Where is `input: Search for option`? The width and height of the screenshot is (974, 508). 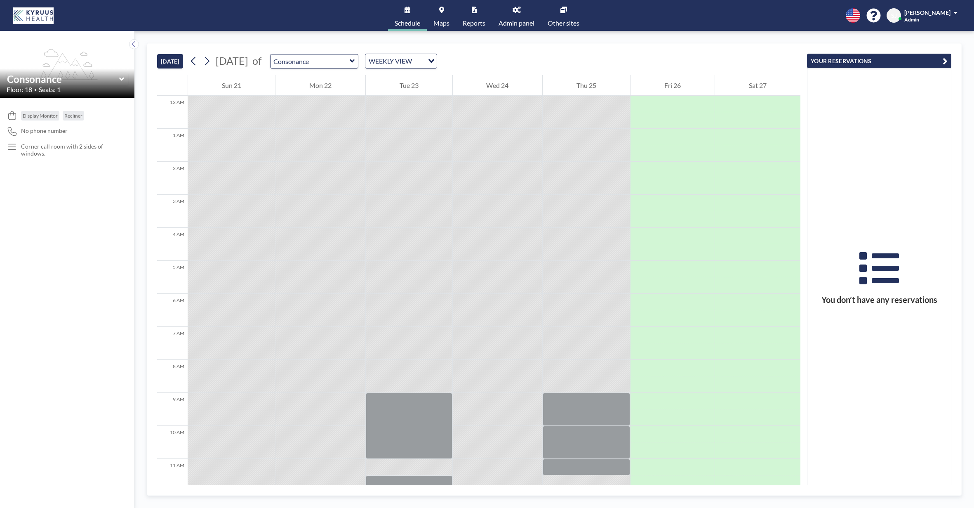 input: Search for option is located at coordinates (419, 61).